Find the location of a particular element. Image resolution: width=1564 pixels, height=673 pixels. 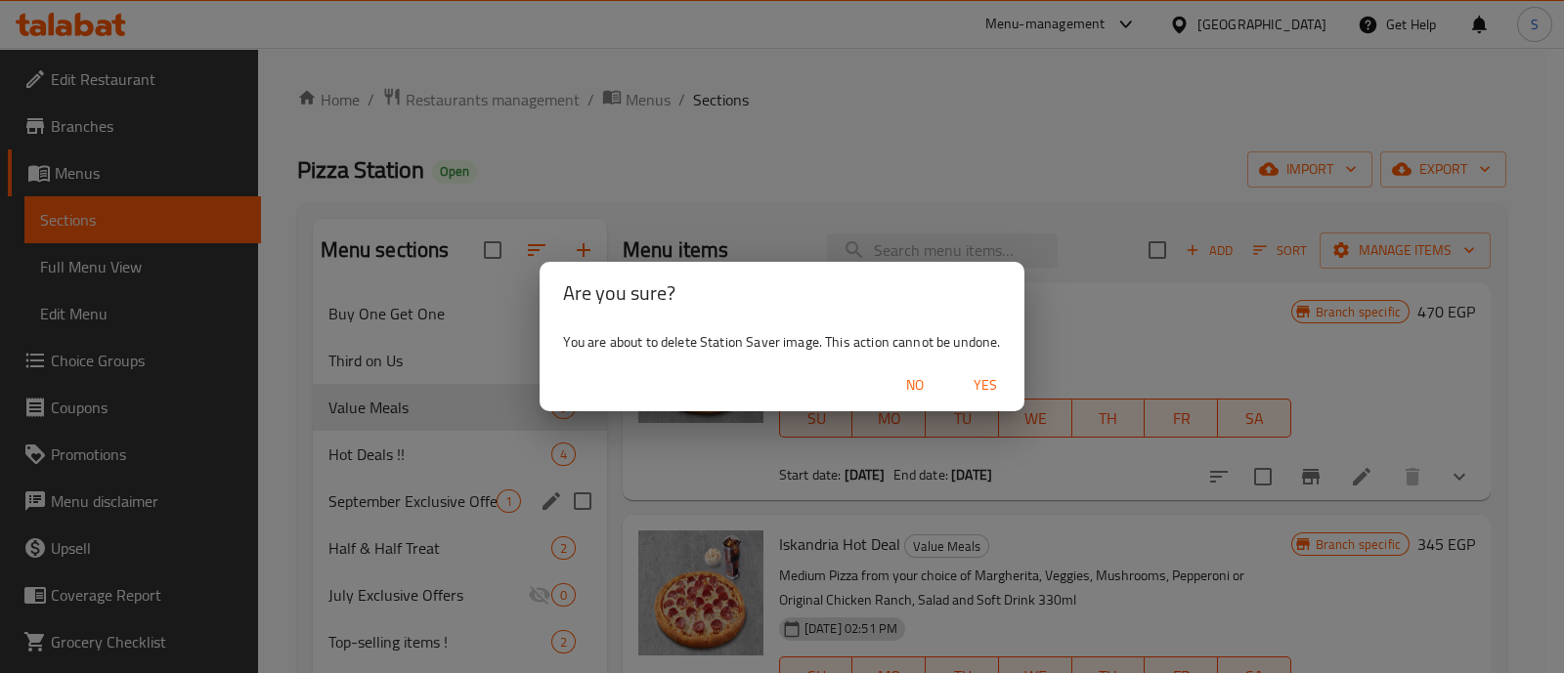

div: You are about to delete Station Saver image. This action cannot be undone. is located at coordinates (781, 342).